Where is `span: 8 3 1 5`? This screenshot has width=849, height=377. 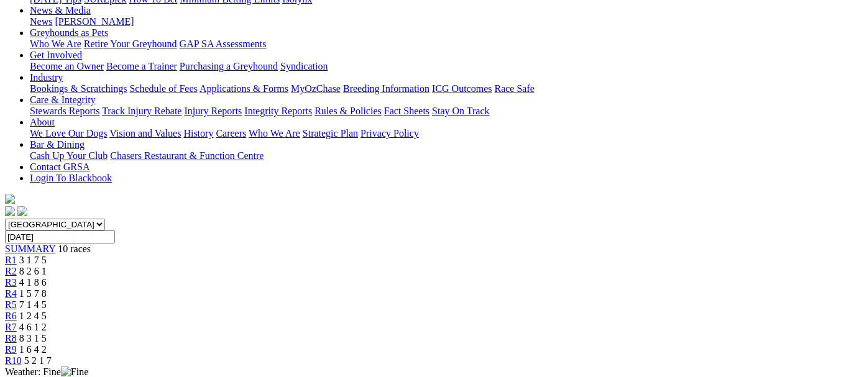
span: 8 3 1 5 is located at coordinates (33, 338).